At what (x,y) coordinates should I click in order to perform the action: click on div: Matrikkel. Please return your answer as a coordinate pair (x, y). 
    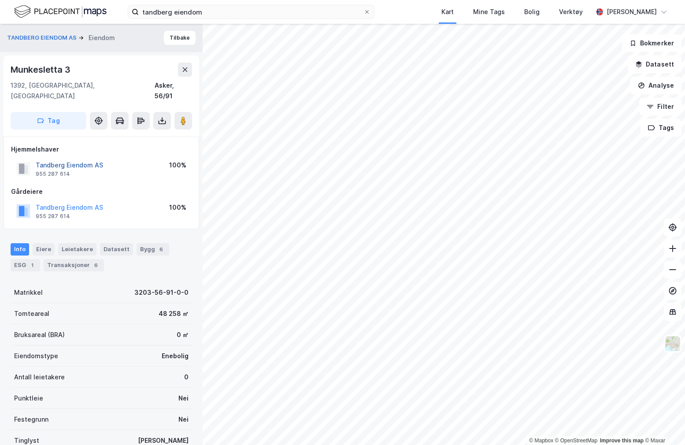
    Looking at the image, I should click on (28, 292).